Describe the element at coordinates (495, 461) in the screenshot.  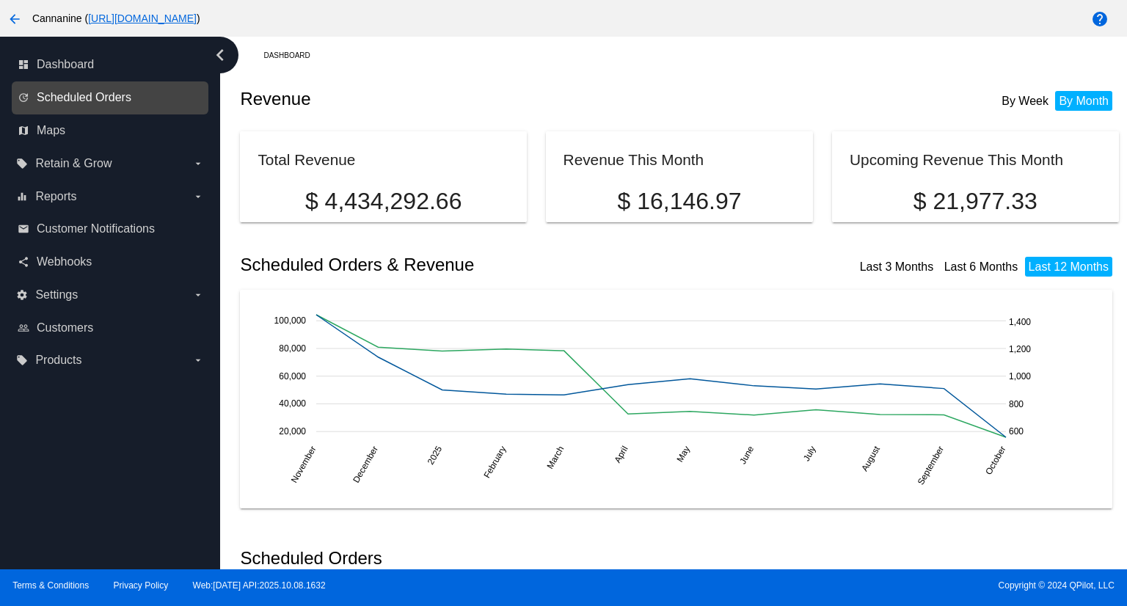
I see `text: February` at that location.